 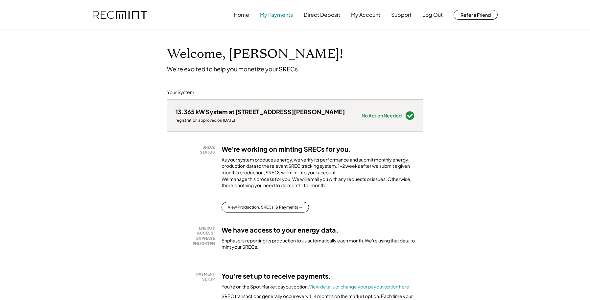 What do you see at coordinates (181, 92) in the screenshot?
I see `div: Your System:` at bounding box center [181, 92].